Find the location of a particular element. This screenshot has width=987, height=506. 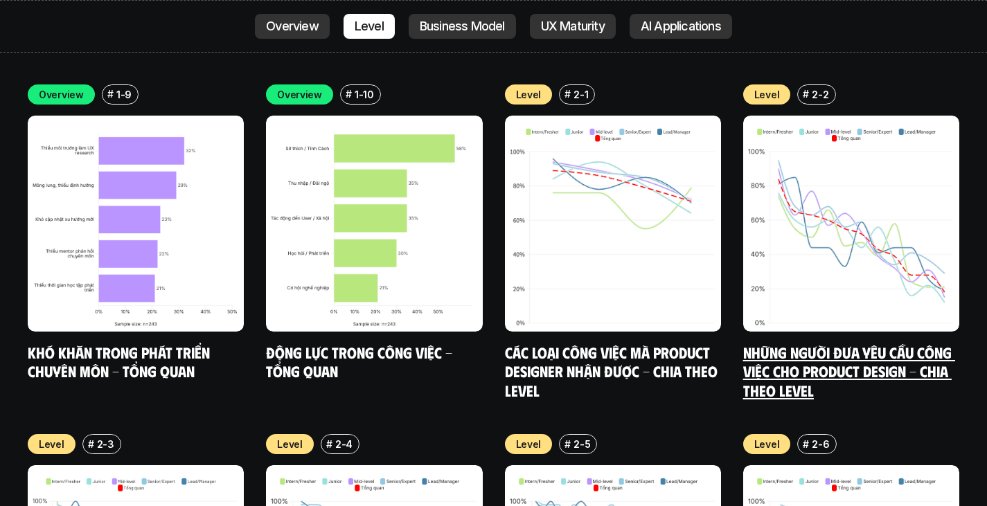

a: Những người đưa yêu cầu công việc cho Product Design - Chia theo Level is located at coordinates (849, 371).